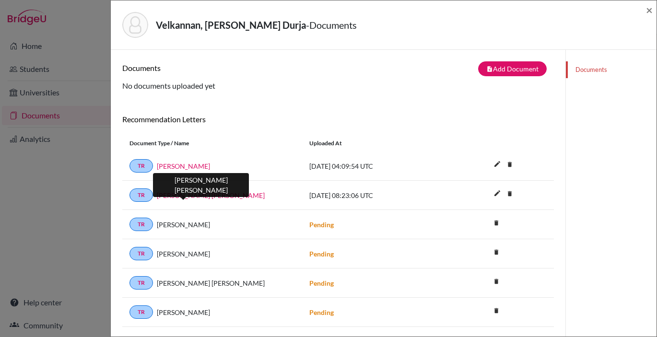 The width and height of the screenshot is (657, 337). Describe the element at coordinates (512, 69) in the screenshot. I see `button: note_addAdd Document` at that location.